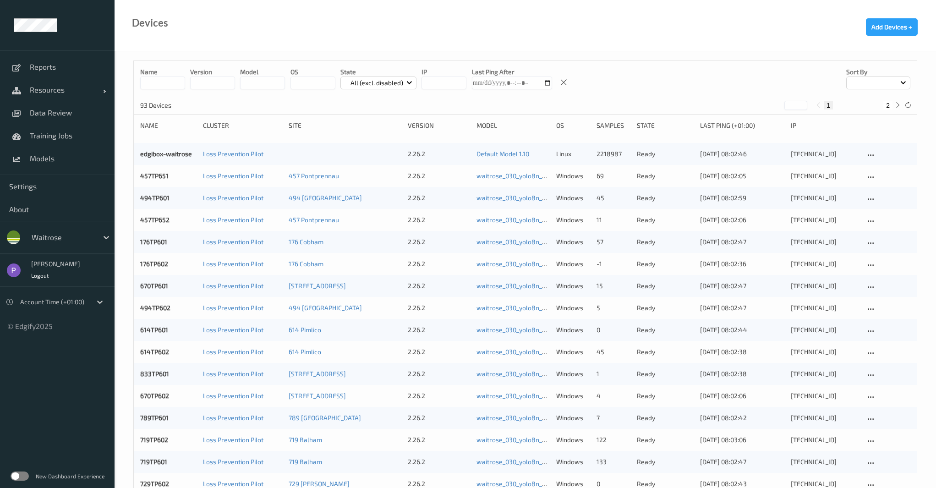  Describe the element at coordinates (377, 83) in the screenshot. I see `p: All (excl. disabled)` at that location.